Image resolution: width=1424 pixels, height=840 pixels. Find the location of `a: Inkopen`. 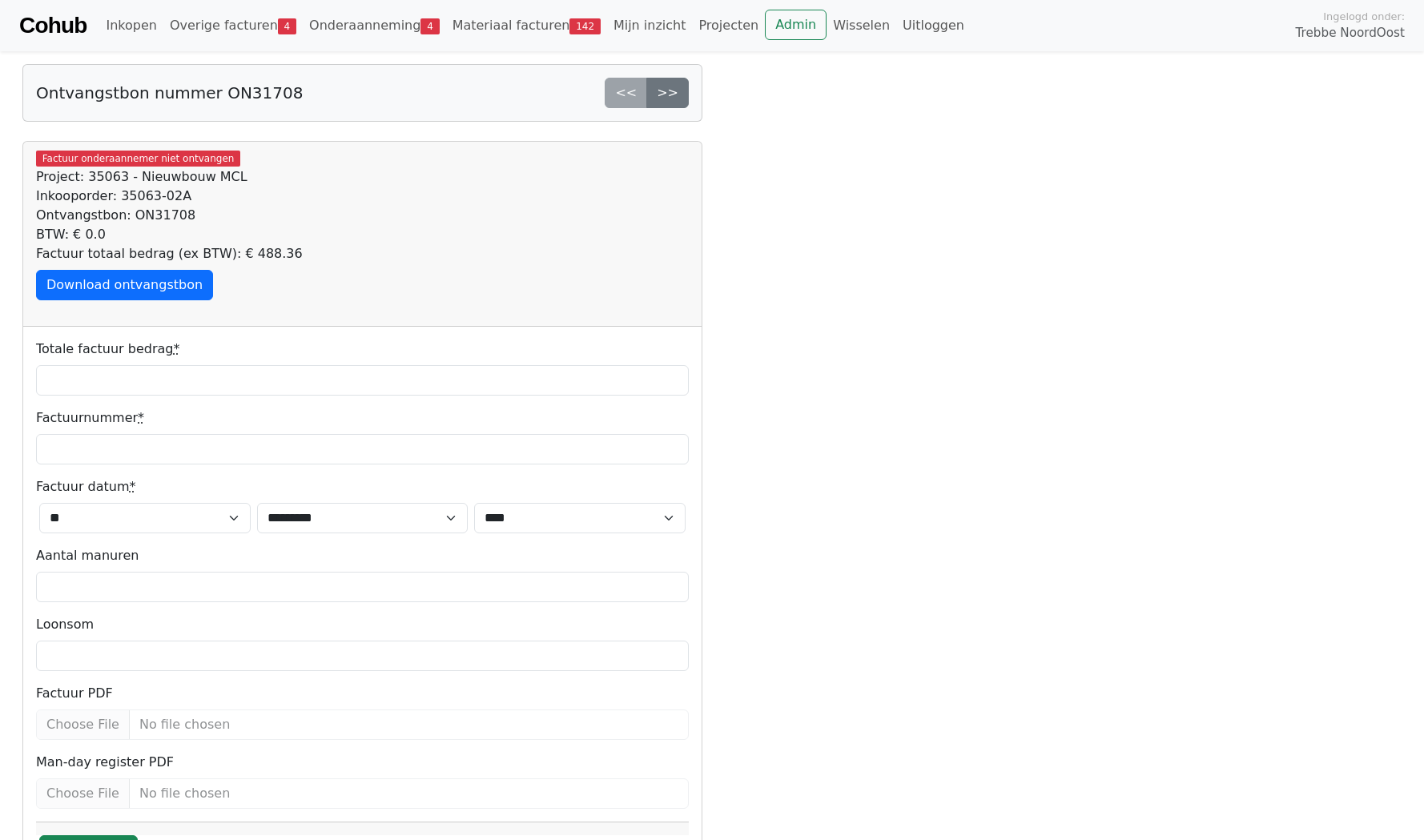

a: Inkopen is located at coordinates (130, 26).